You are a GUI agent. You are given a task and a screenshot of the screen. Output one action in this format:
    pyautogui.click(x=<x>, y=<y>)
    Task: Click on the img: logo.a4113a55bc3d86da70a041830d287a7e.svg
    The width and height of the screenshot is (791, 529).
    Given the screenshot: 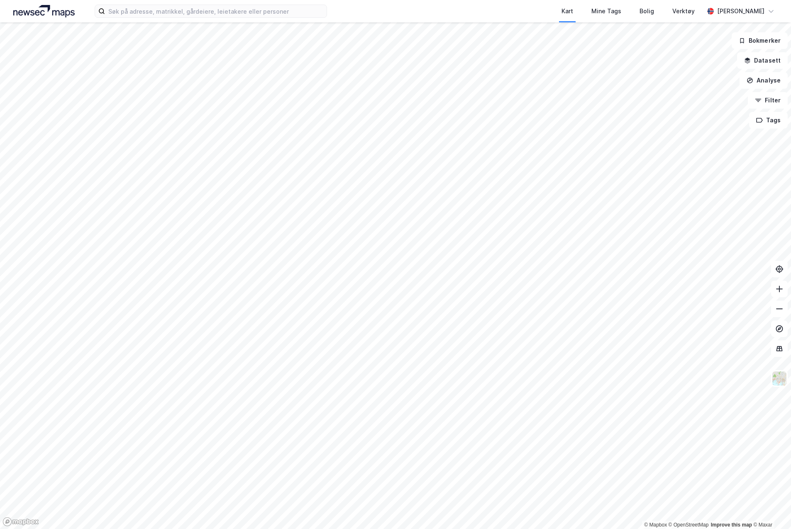 What is the action you would take?
    pyautogui.click(x=44, y=11)
    